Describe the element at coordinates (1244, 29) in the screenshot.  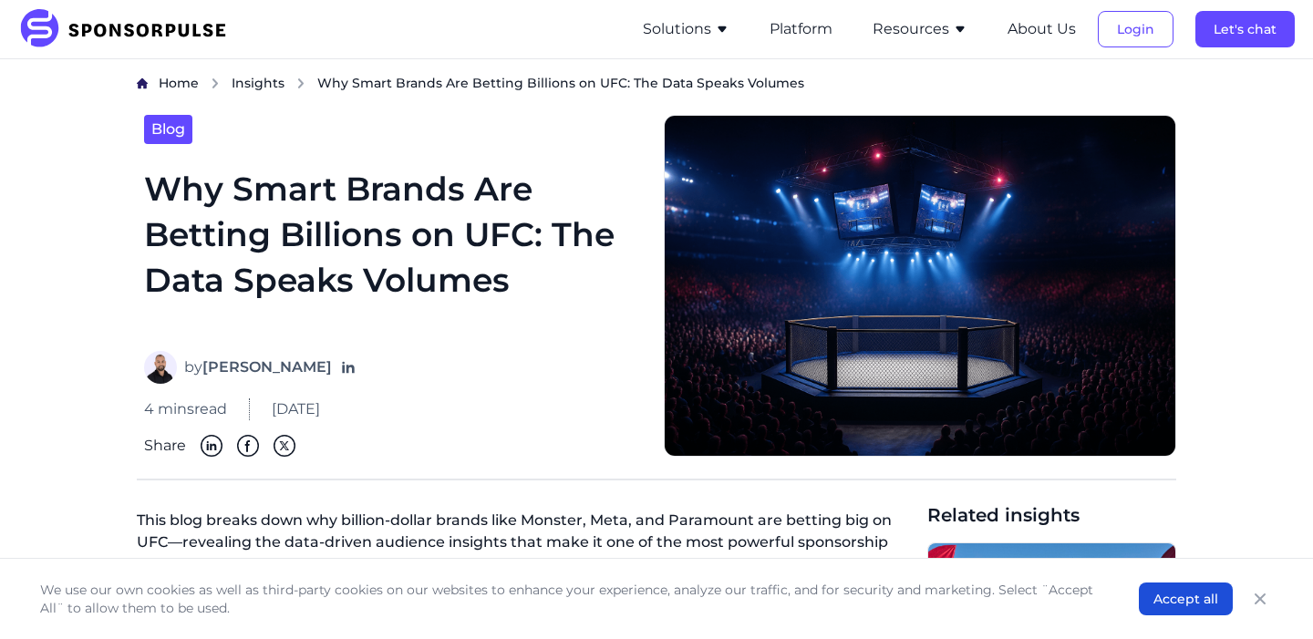
I see `button: Let's chat` at that location.